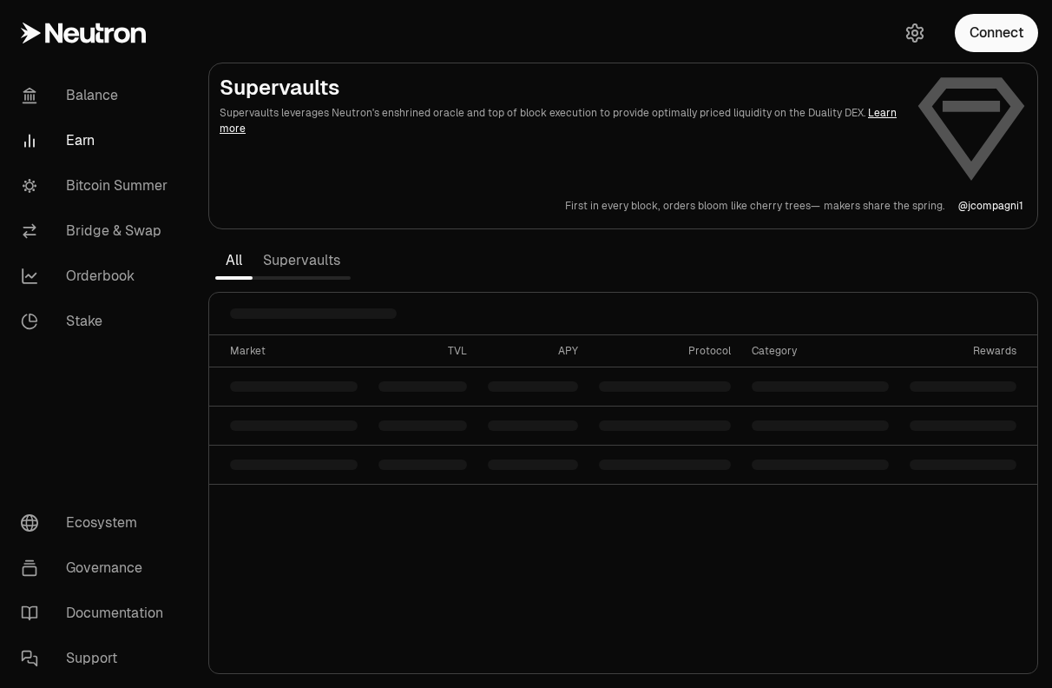 The image size is (1052, 688). What do you see at coordinates (963, 351) in the screenshot?
I see `div: Rewards` at bounding box center [963, 351].